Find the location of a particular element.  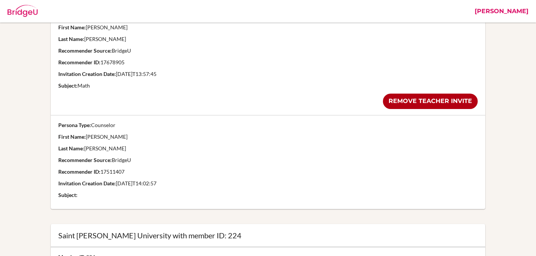

p: Math is located at coordinates (268, 86).